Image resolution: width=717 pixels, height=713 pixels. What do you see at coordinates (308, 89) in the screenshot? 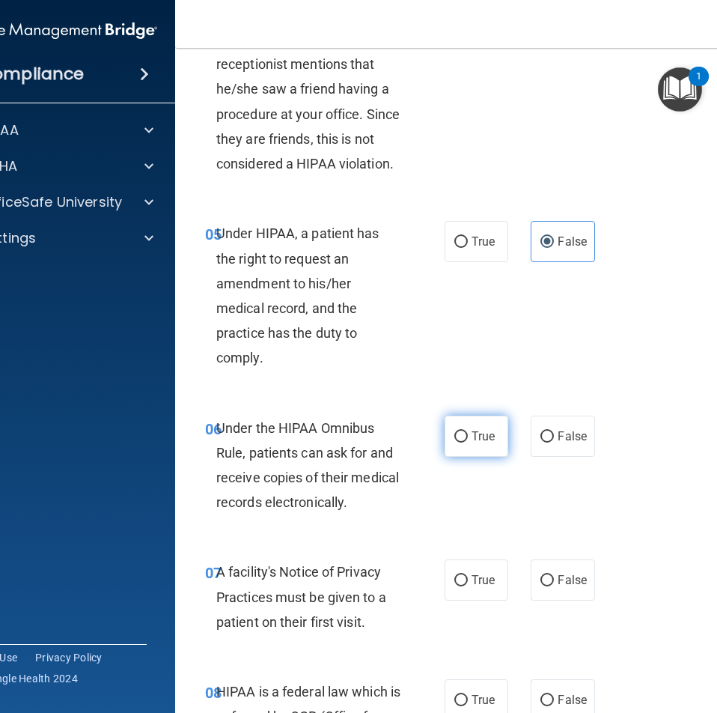
I see `span: While at her daughter's open house at school, the receptionist mentions that he/she saw a friend ...` at bounding box center [308, 89].